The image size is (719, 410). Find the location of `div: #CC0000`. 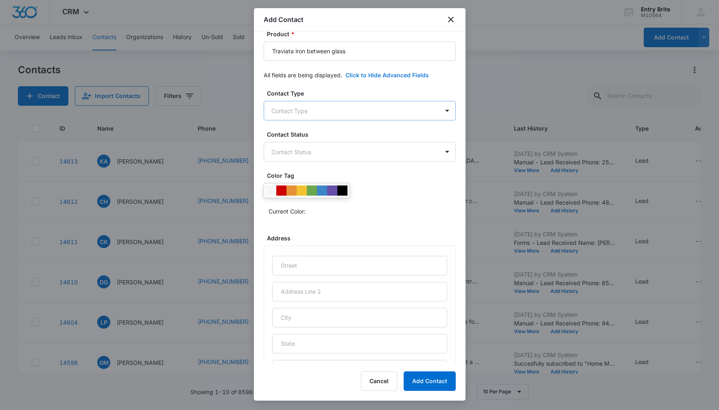

div: #CC0000 is located at coordinates (281, 190).